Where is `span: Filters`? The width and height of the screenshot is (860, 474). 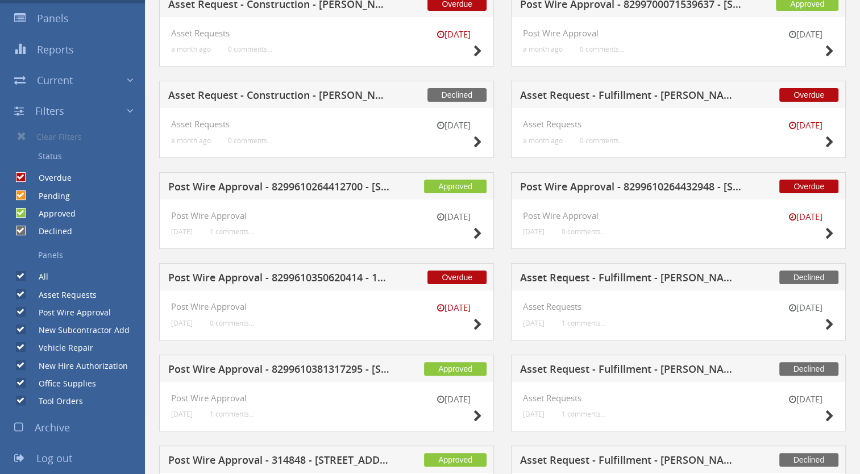 span: Filters is located at coordinates (49, 111).